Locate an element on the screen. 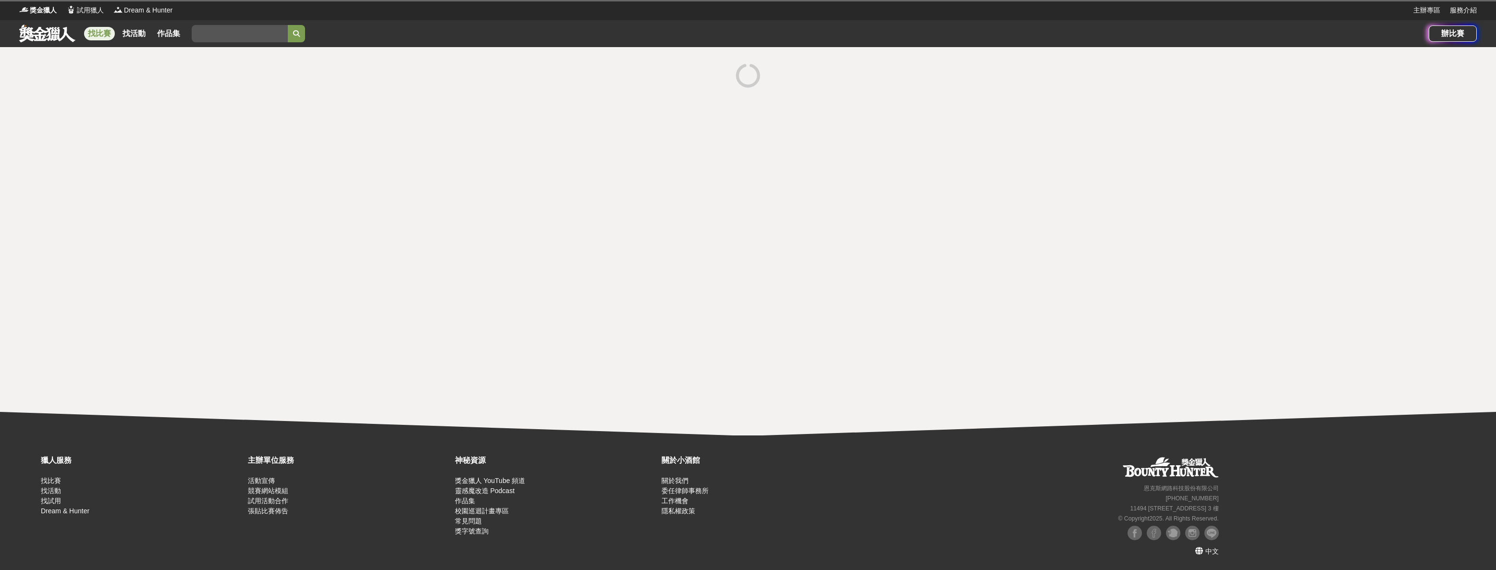 This screenshot has width=1496, height=570. a: 競賽網站模組 is located at coordinates (268, 491).